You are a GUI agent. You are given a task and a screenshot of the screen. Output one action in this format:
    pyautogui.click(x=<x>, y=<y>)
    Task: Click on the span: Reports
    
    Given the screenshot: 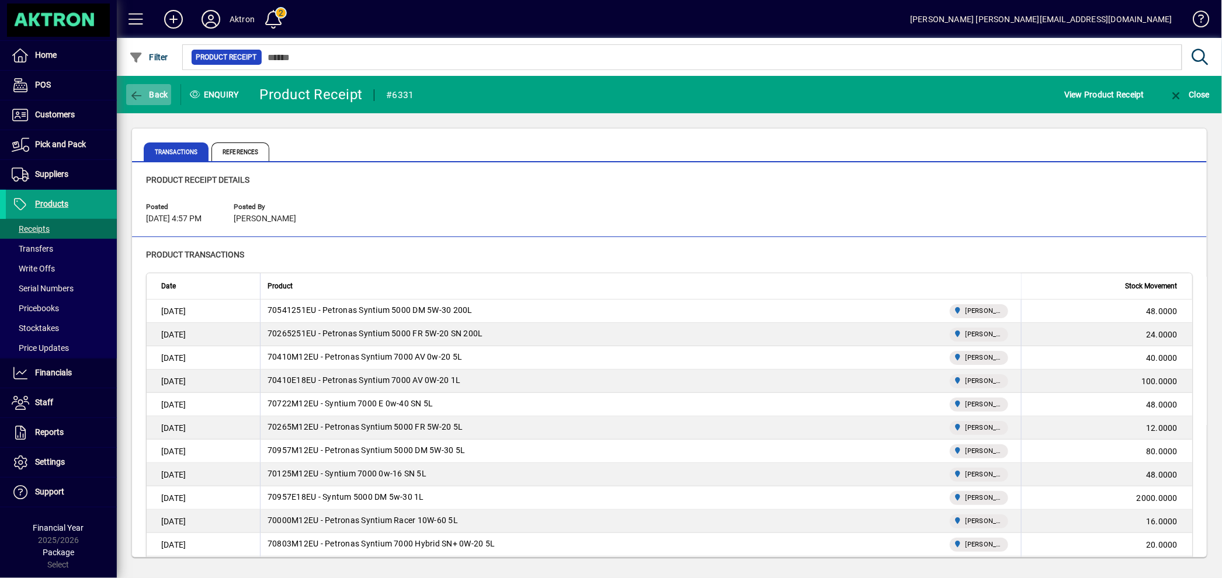 What is the action you would take?
    pyautogui.click(x=49, y=432)
    